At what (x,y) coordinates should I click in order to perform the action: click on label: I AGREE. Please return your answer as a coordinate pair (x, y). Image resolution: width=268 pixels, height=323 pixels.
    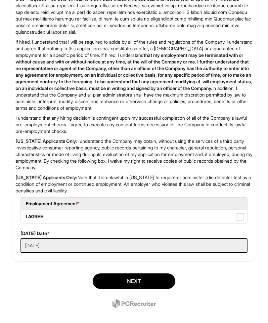
    Looking at the image, I should click on (134, 217).